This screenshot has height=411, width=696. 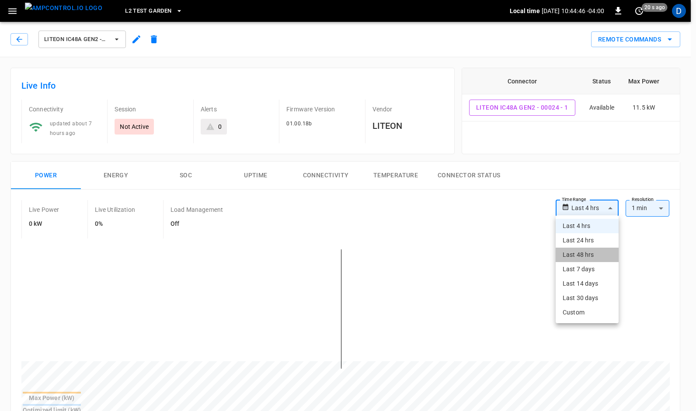 I want to click on li: Last 48 hrs, so click(x=587, y=255).